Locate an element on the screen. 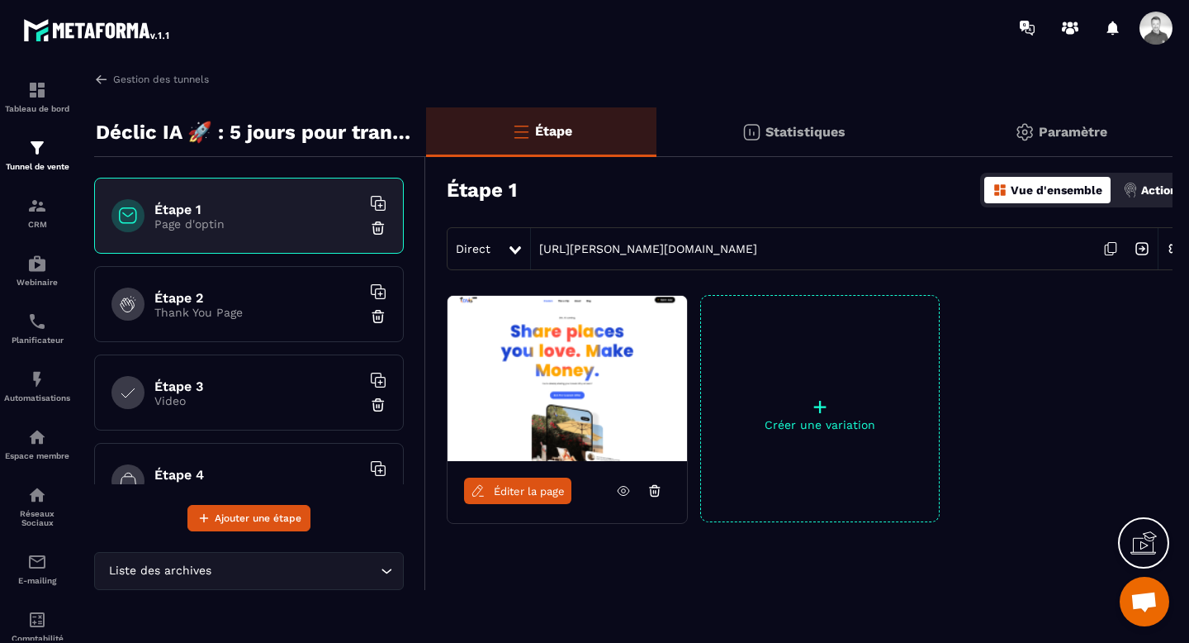  p: Espace membre is located at coordinates (37, 455).